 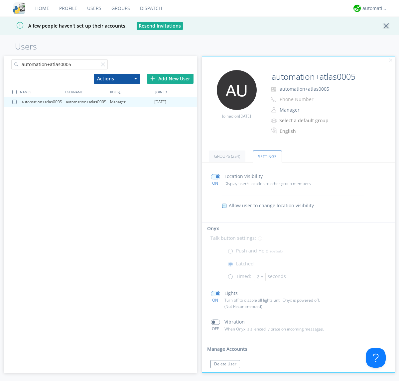 What do you see at coordinates (390, 60) in the screenshot?
I see `img: cancel.svg` at bounding box center [390, 60].